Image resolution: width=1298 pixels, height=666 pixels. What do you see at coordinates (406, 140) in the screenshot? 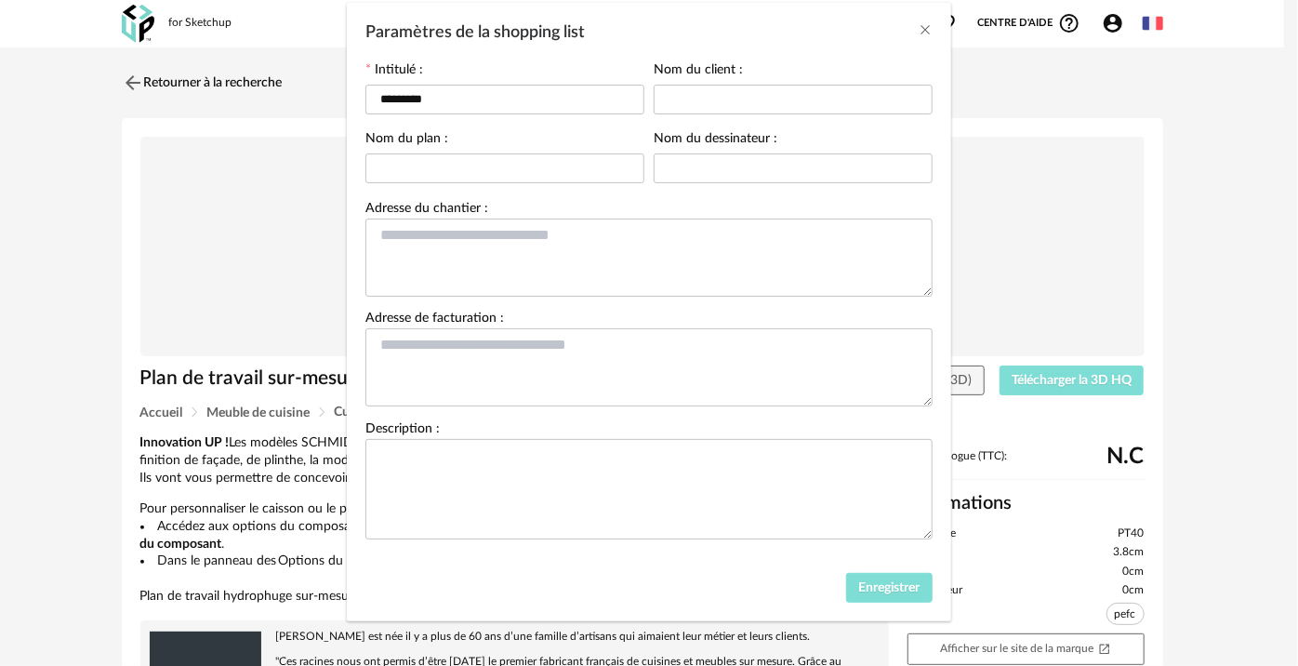
I see `label: Nom du plan :` at bounding box center [406, 140].